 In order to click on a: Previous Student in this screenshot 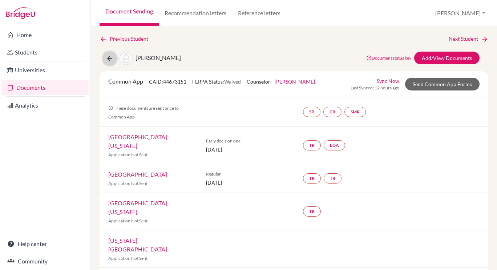, I will do `click(127, 39)`.